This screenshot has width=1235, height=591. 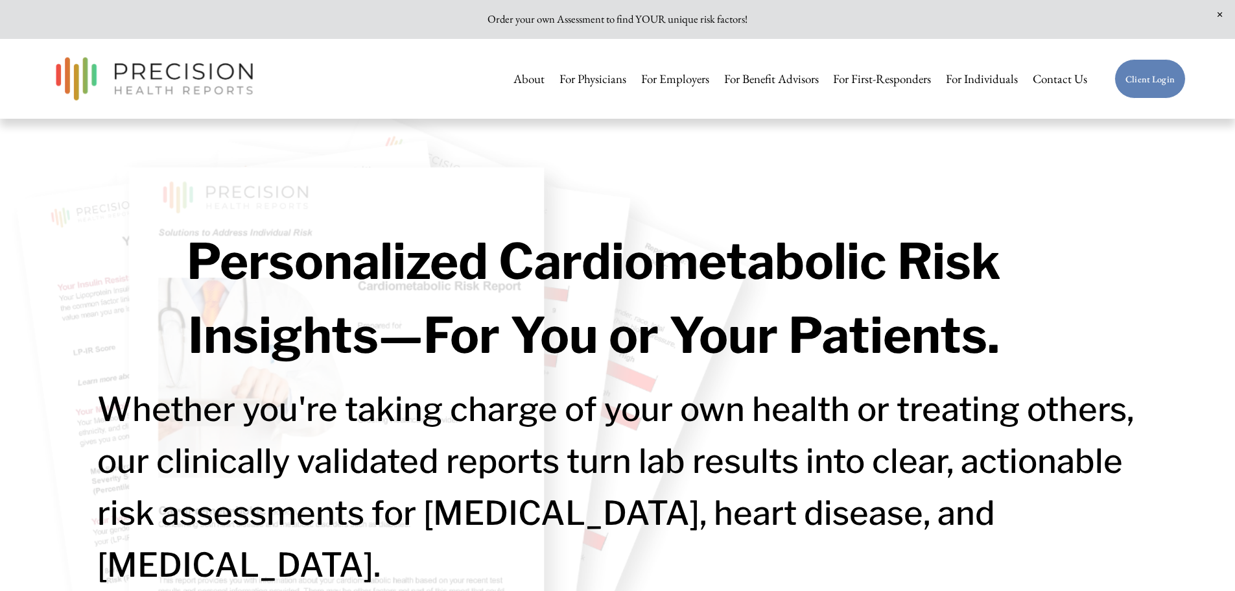 I want to click on a: For First-Responders, so click(x=882, y=79).